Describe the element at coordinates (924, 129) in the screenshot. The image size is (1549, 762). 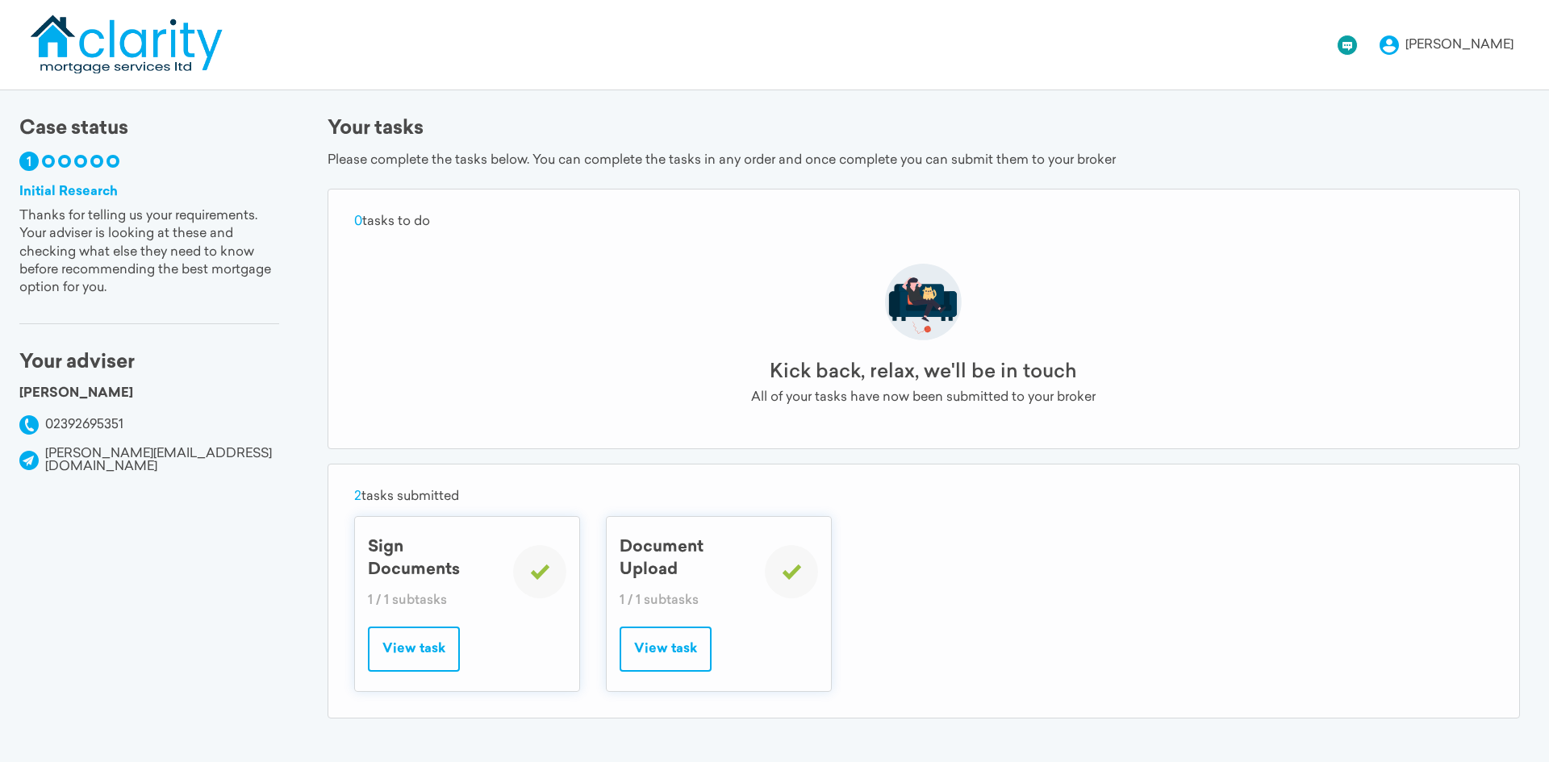
I see `div: Your tasks` at that location.